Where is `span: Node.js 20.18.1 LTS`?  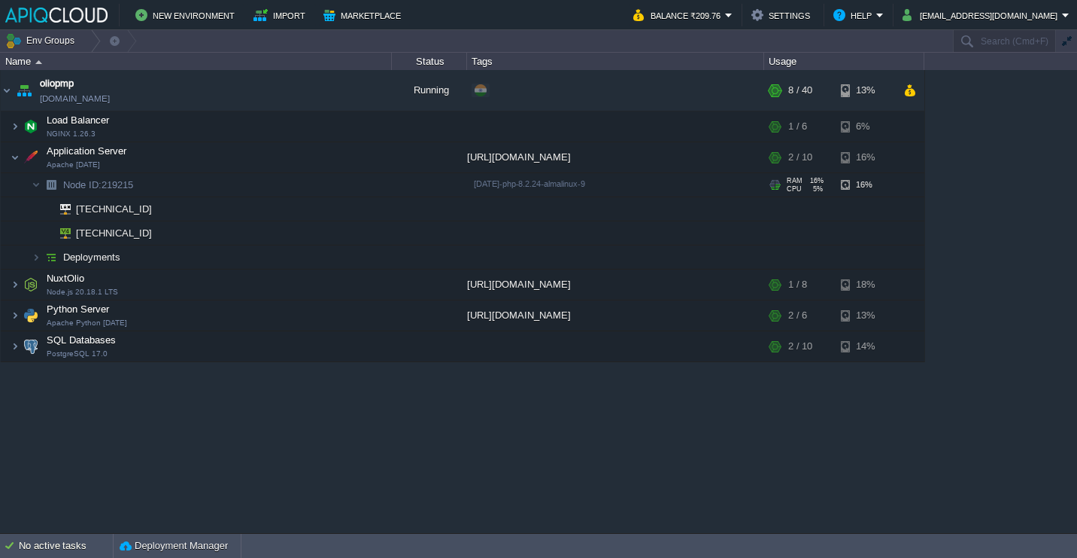 span: Node.js 20.18.1 LTS is located at coordinates (82, 292).